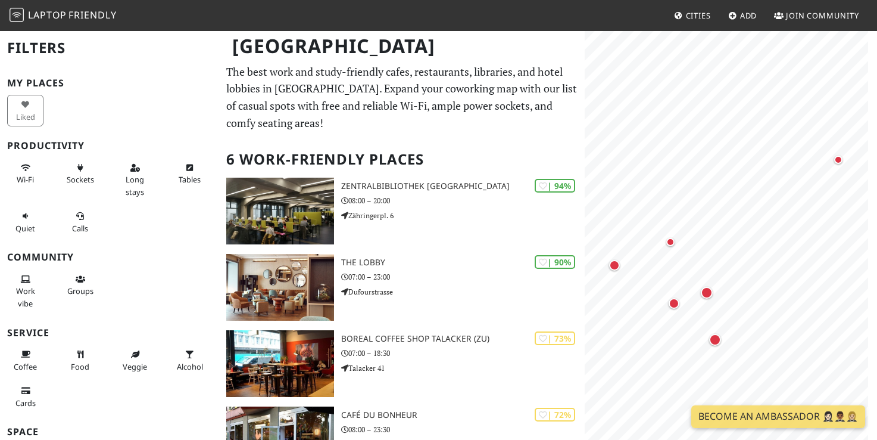  What do you see at coordinates (80, 291) in the screenshot?
I see `span: Group tables` at bounding box center [80, 291].